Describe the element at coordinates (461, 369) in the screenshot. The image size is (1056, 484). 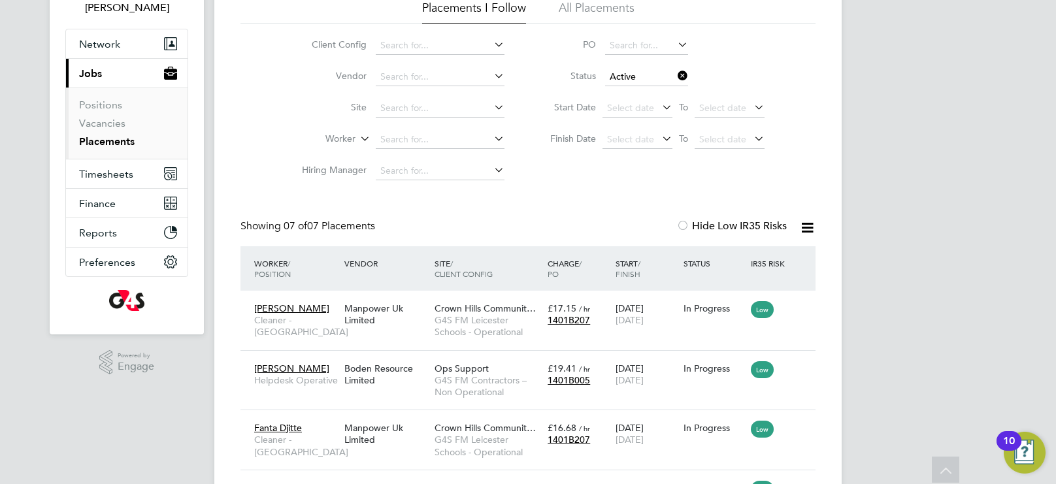
I see `span: Ops Support` at that location.